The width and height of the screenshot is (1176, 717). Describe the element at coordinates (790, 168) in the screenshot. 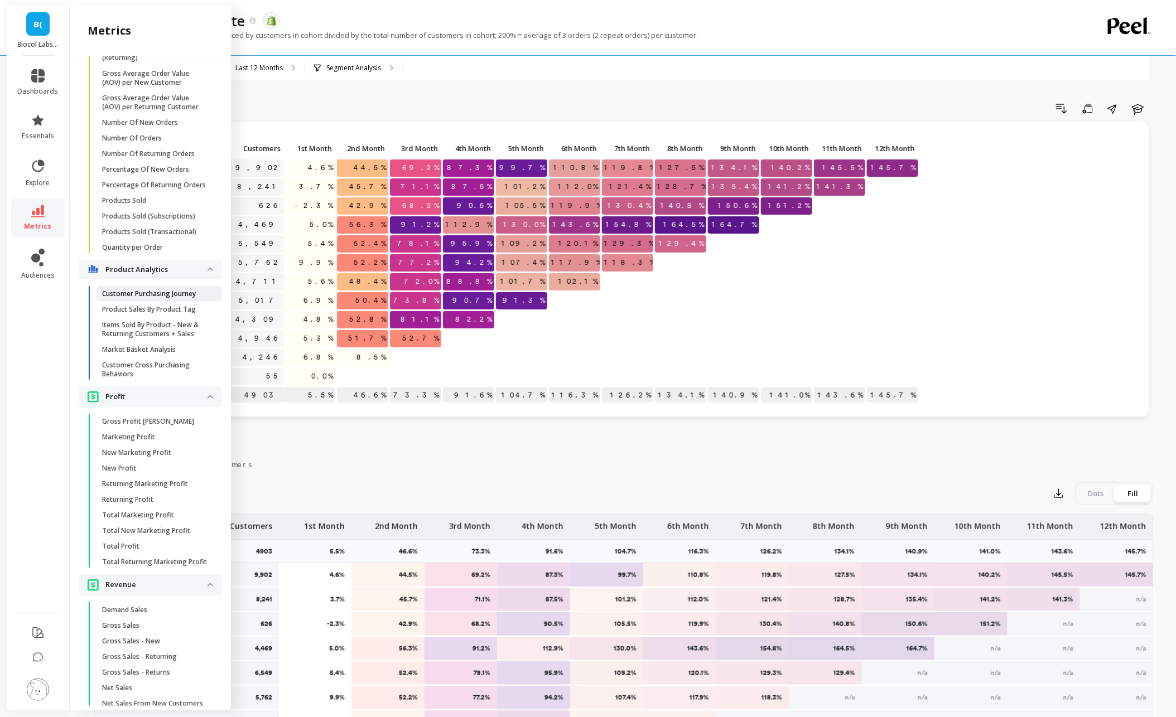

I see `span: 140.2%` at that location.